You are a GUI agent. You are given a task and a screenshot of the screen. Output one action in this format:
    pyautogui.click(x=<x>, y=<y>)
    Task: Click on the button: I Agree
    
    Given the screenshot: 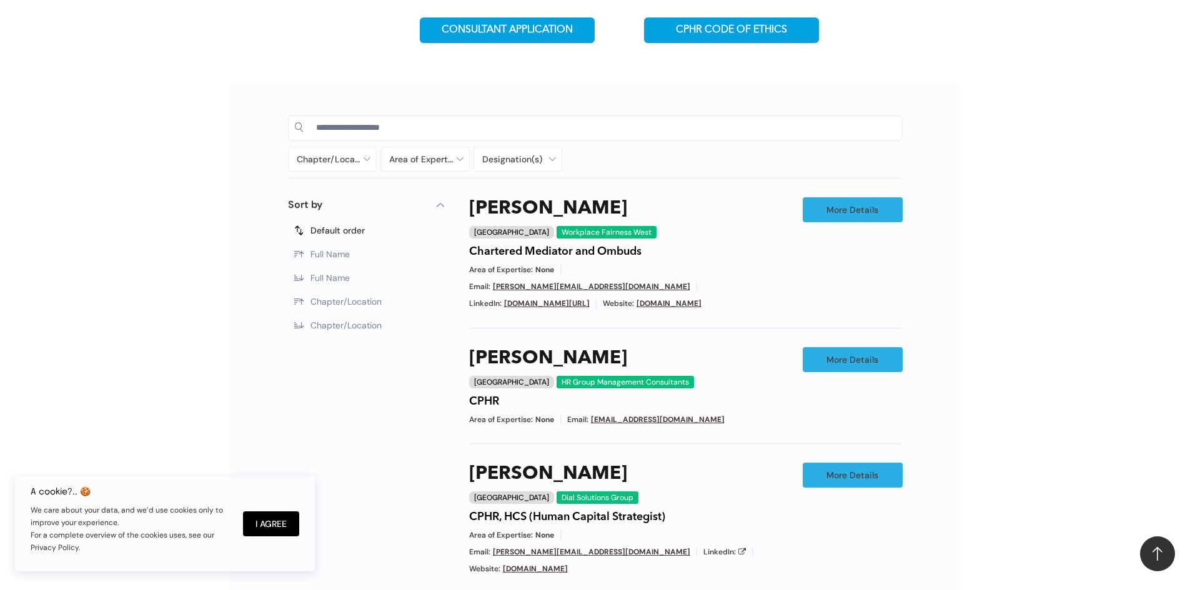 What is the action you would take?
    pyautogui.click(x=271, y=524)
    